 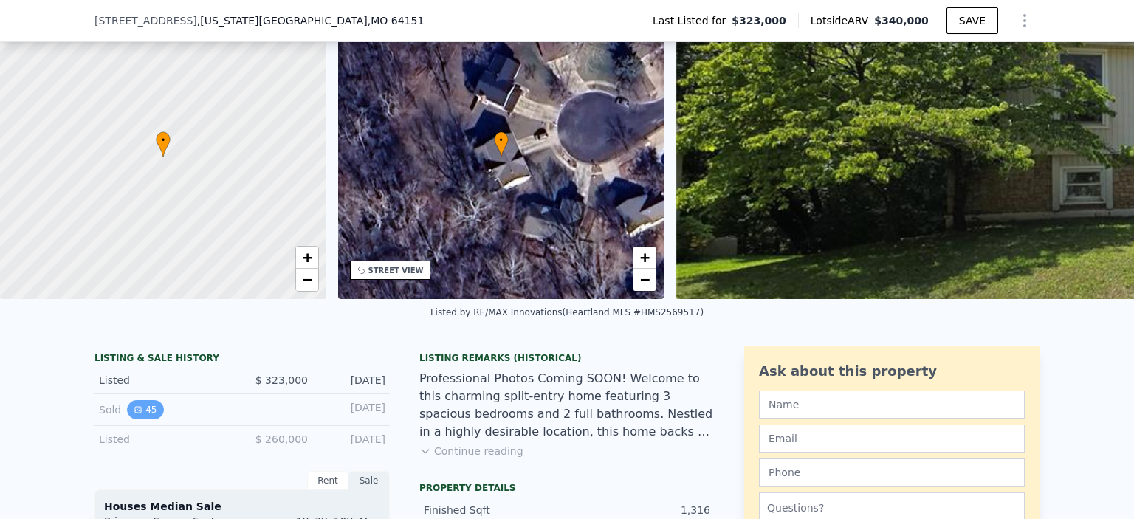 I want to click on div: 1,316, so click(x=639, y=510).